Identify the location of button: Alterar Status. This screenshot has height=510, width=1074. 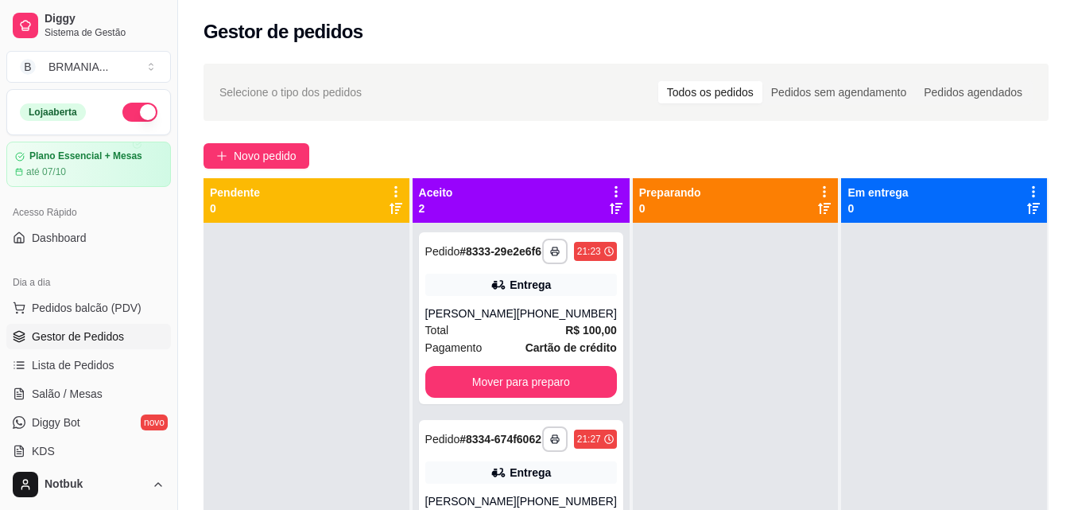
(140, 112).